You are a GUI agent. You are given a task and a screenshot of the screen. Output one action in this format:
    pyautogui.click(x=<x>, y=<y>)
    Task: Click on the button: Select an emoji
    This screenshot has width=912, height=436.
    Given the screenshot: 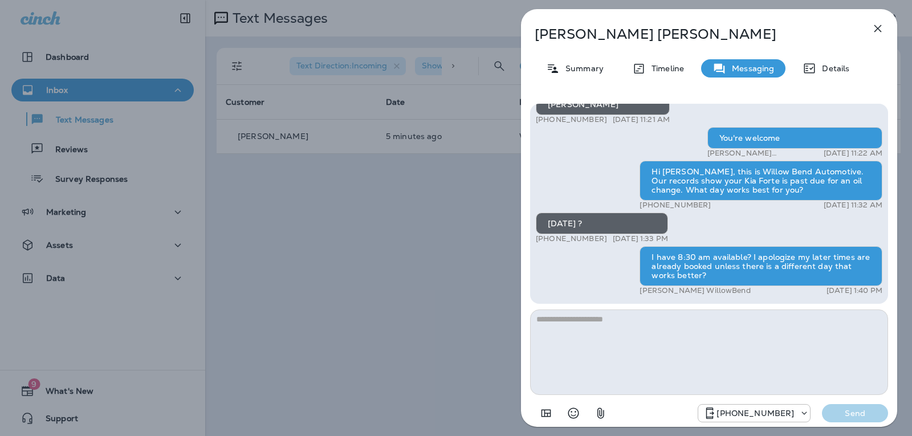 What is the action you would take?
    pyautogui.click(x=573, y=413)
    